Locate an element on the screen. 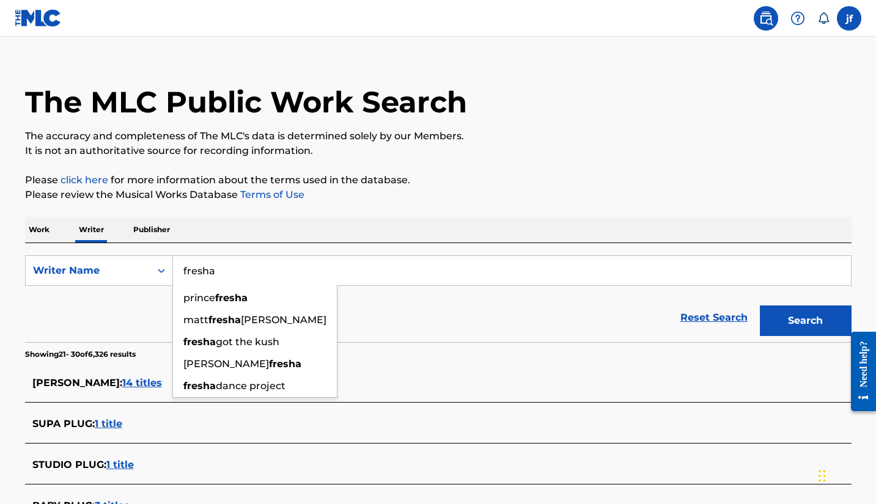 This screenshot has width=876, height=504. p: The accuracy and completeness of The MLC's data is determined solely by our Members. is located at coordinates (438, 136).